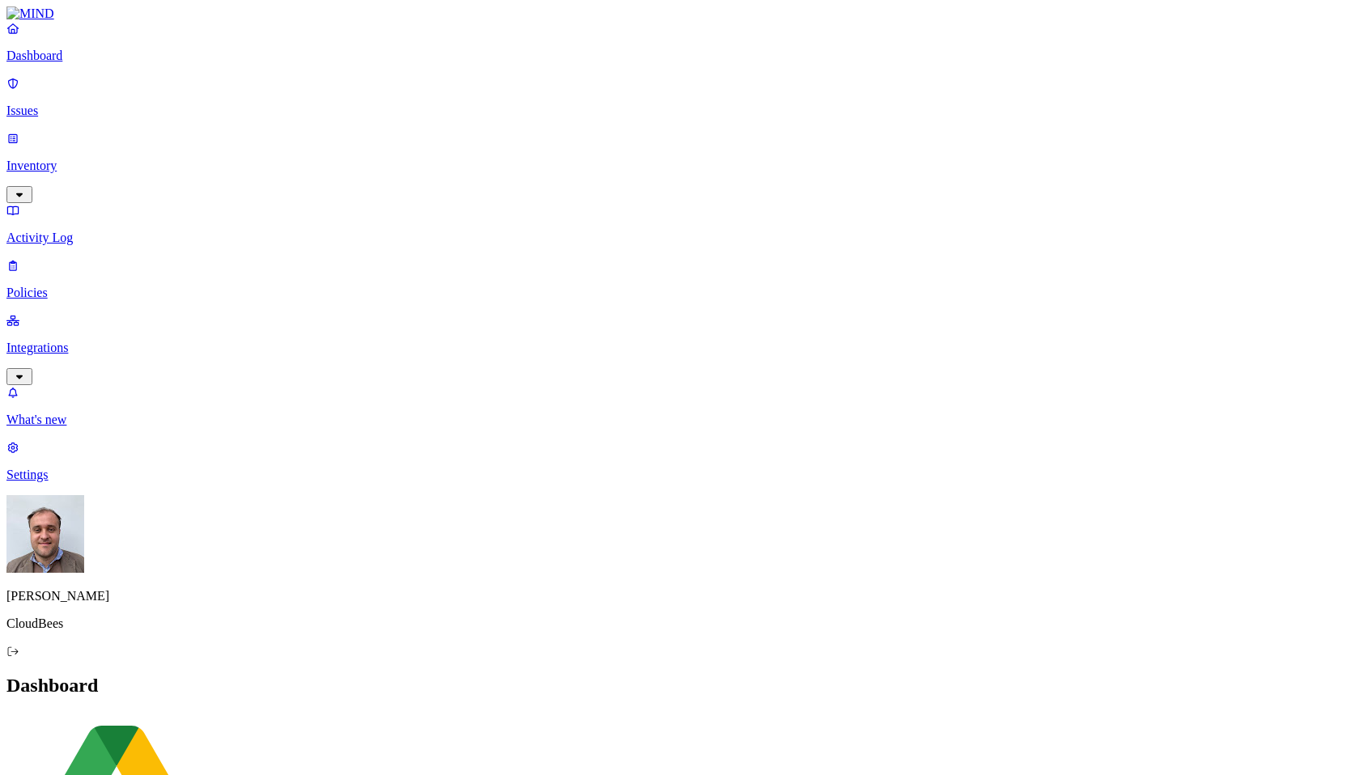  Describe the element at coordinates (681, 420) in the screenshot. I see `p: What's new` at that location.